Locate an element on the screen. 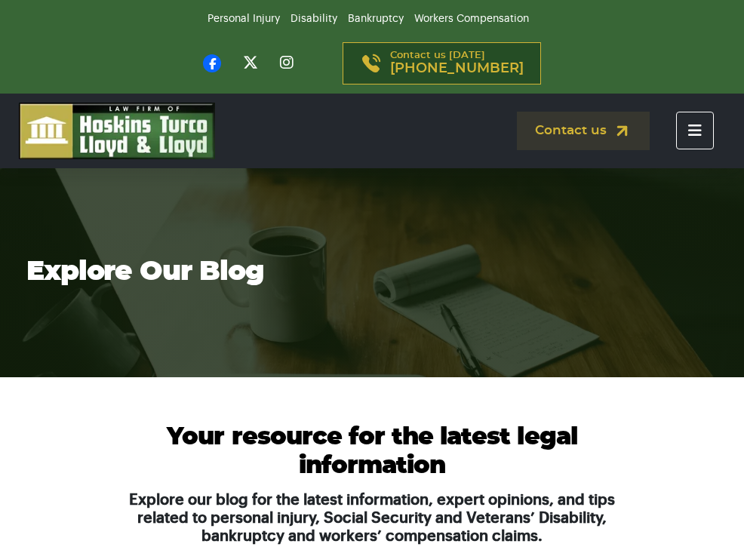 This screenshot has height=547, width=744. a: Bankruptcy is located at coordinates (376, 19).